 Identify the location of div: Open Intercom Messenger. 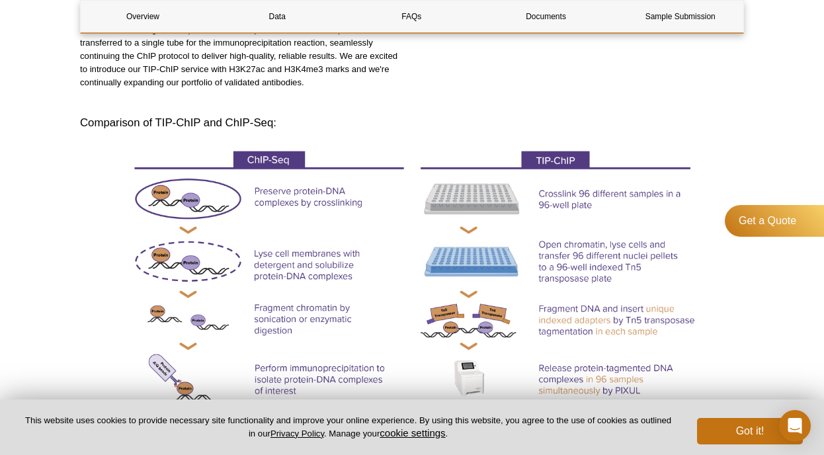
(795, 426).